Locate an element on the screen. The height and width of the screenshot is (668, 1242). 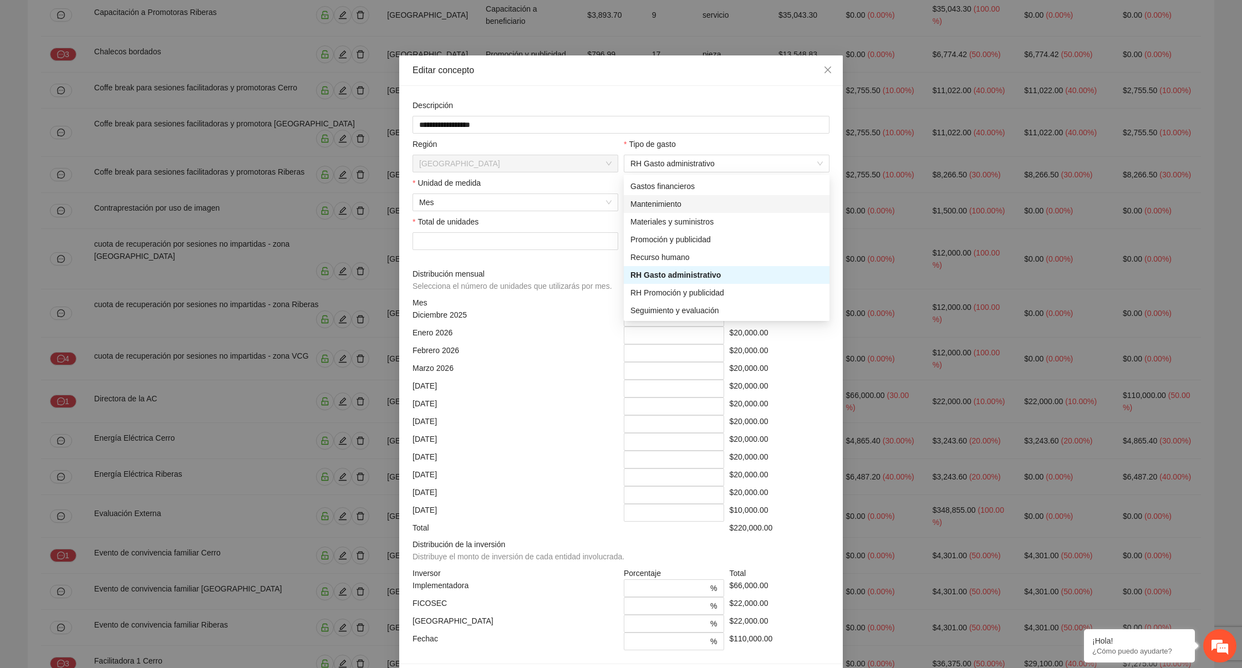
span: Chihuahua is located at coordinates (515, 164).